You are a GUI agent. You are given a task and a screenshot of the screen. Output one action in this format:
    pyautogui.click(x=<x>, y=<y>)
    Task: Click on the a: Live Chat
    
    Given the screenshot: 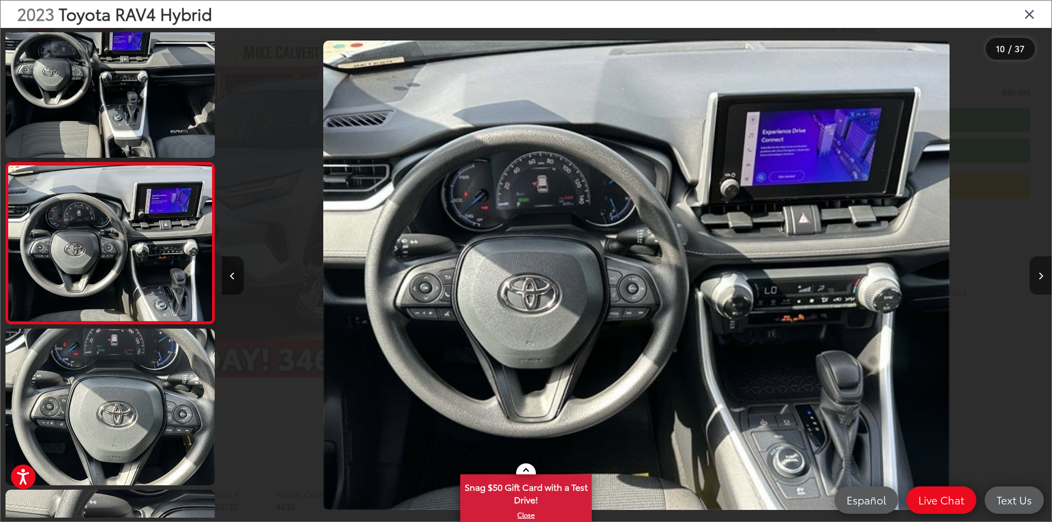 What is the action you would take?
    pyautogui.click(x=941, y=500)
    